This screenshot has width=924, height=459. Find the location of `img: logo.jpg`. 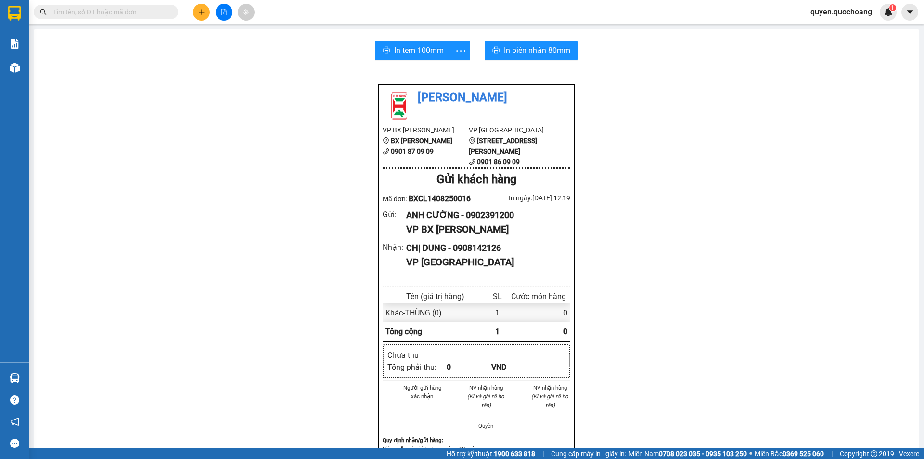

img: logo.jpg is located at coordinates (399, 105).